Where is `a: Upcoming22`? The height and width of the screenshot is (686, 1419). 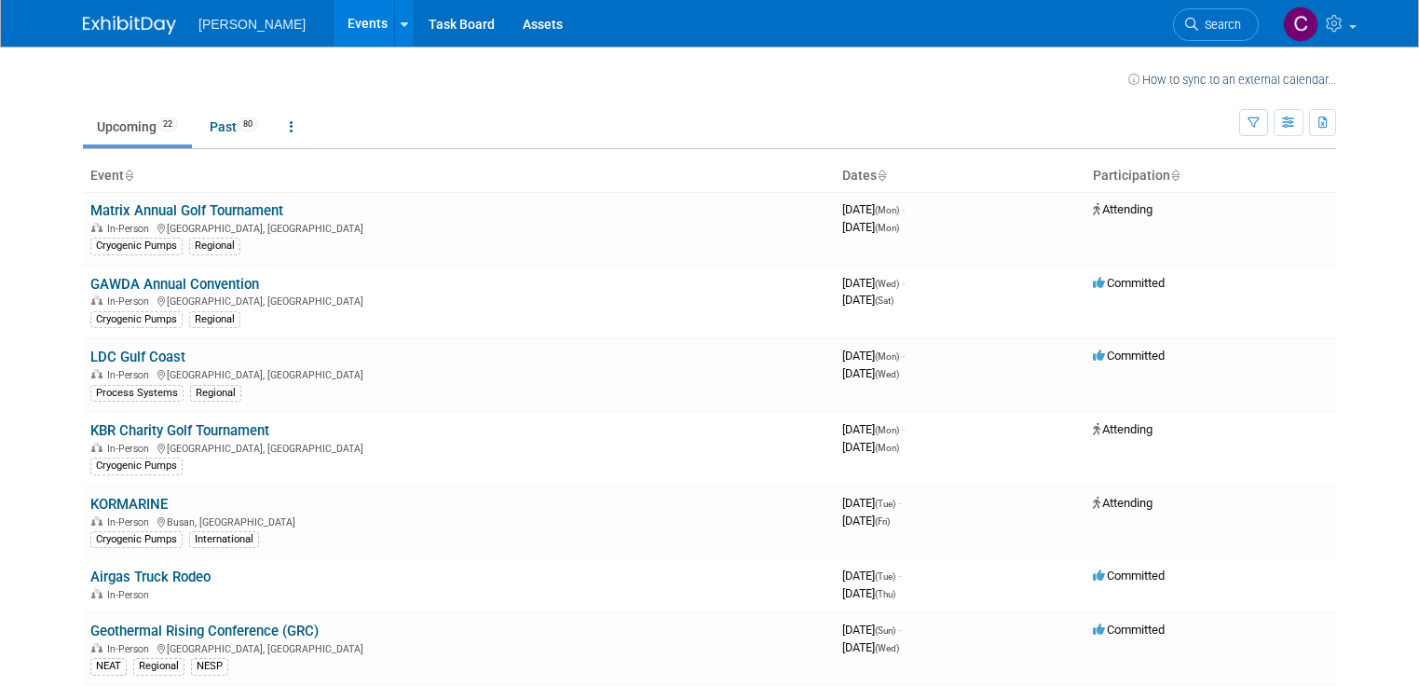 a: Upcoming22 is located at coordinates (137, 127).